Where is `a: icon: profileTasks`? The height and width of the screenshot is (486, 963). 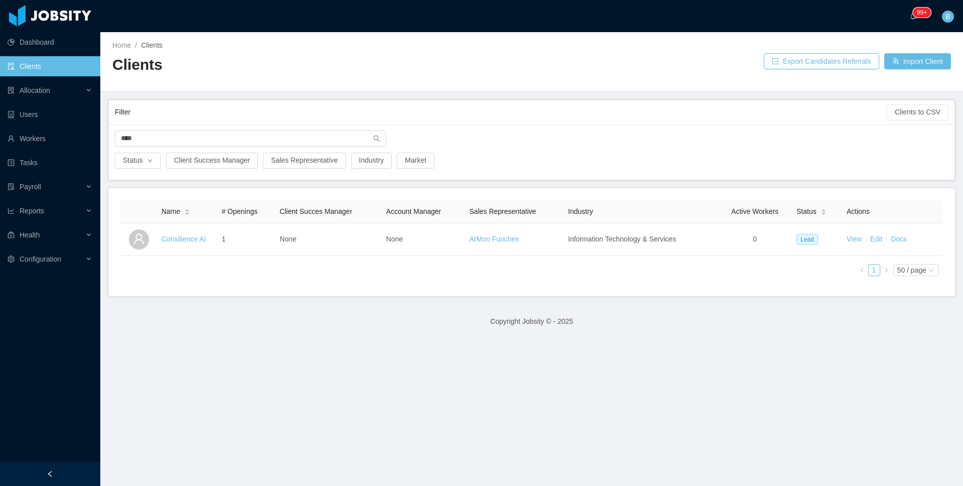 a: icon: profileTasks is located at coordinates (50, 163).